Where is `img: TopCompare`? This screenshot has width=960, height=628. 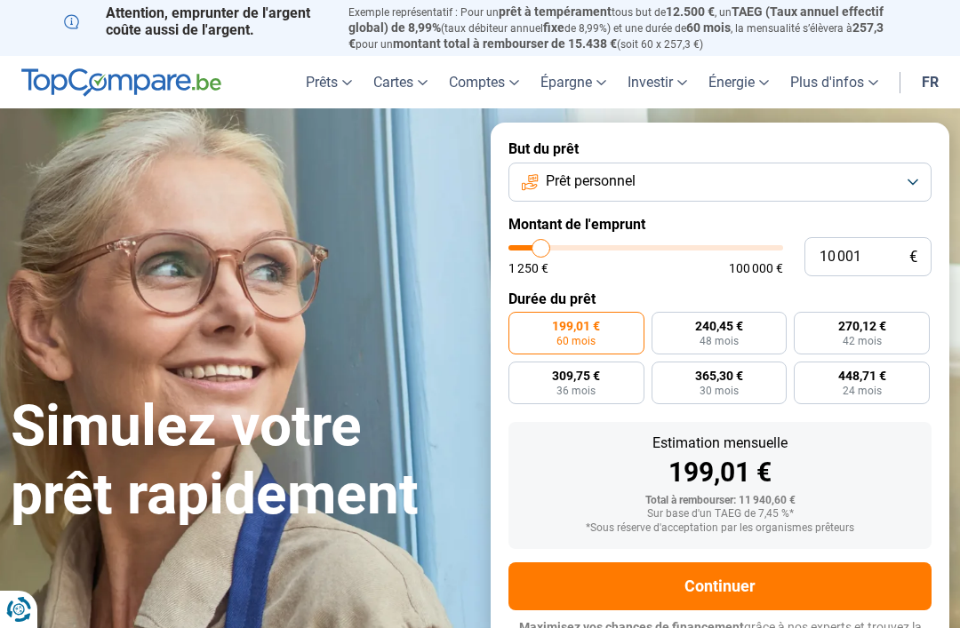
img: TopCompare is located at coordinates (121, 83).